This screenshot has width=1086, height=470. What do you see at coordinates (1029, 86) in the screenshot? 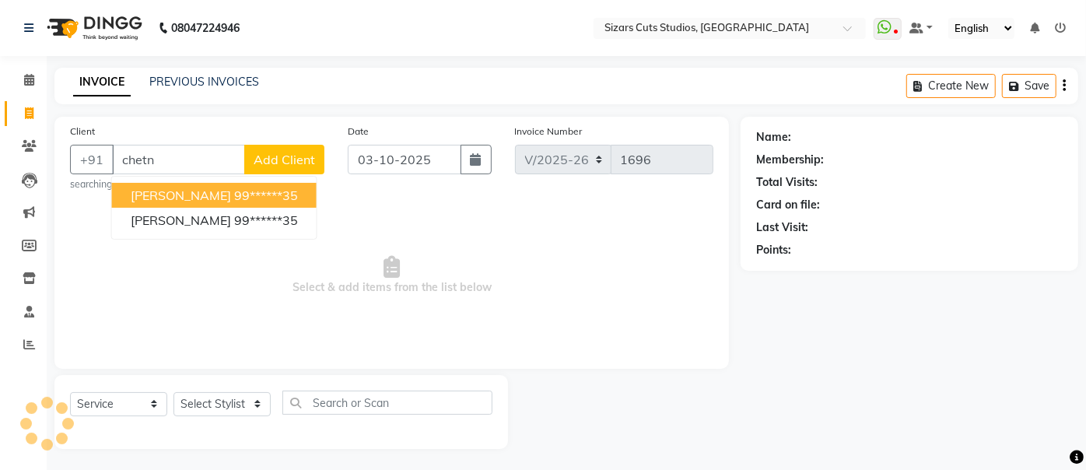
I see `button: Save` at bounding box center [1029, 86].